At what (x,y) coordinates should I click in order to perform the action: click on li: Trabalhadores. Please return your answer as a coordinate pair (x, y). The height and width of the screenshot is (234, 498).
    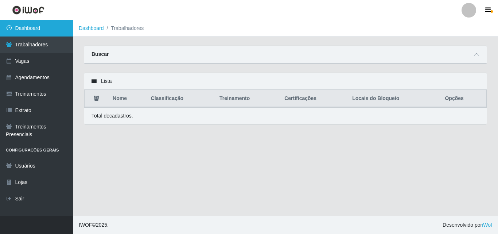
    Looking at the image, I should click on (124, 28).